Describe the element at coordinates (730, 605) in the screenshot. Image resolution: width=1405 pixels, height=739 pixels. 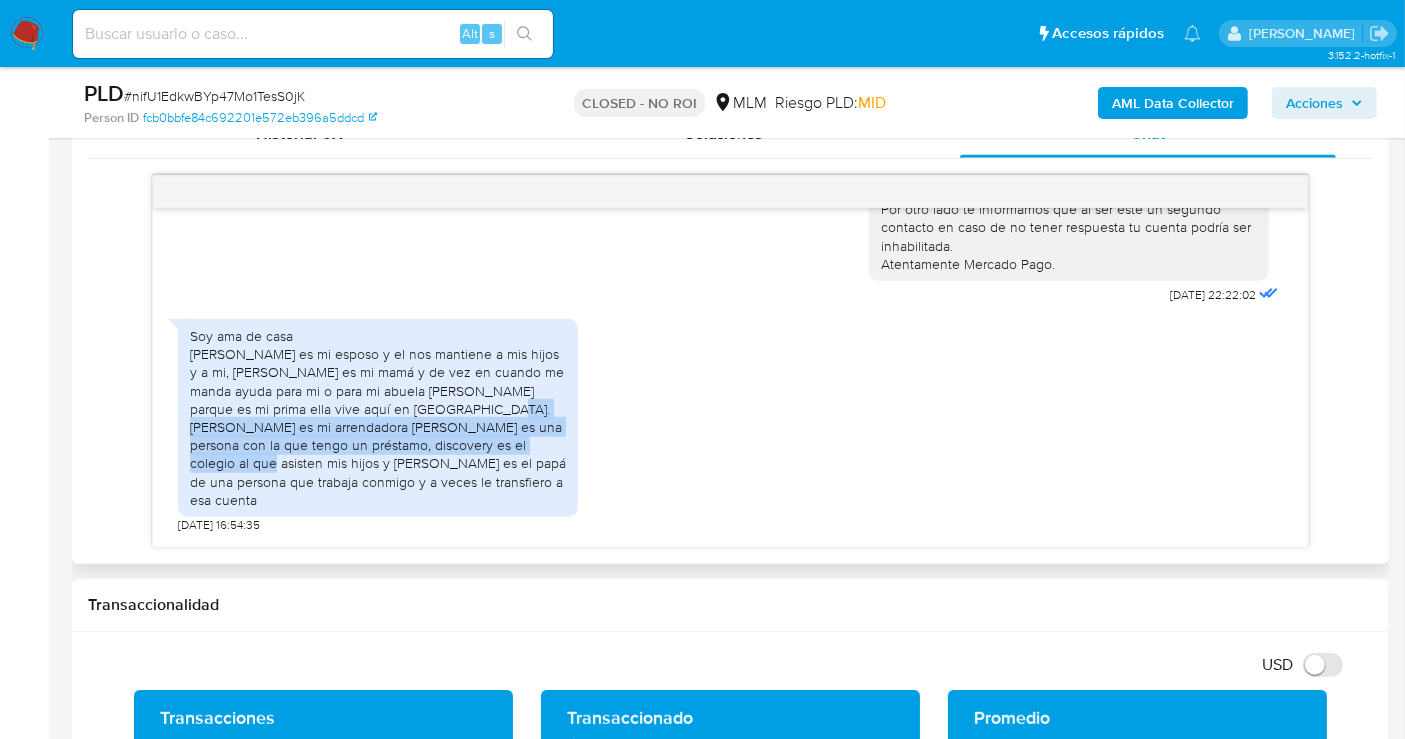
I see `h1: Transaccionalidad` at that location.